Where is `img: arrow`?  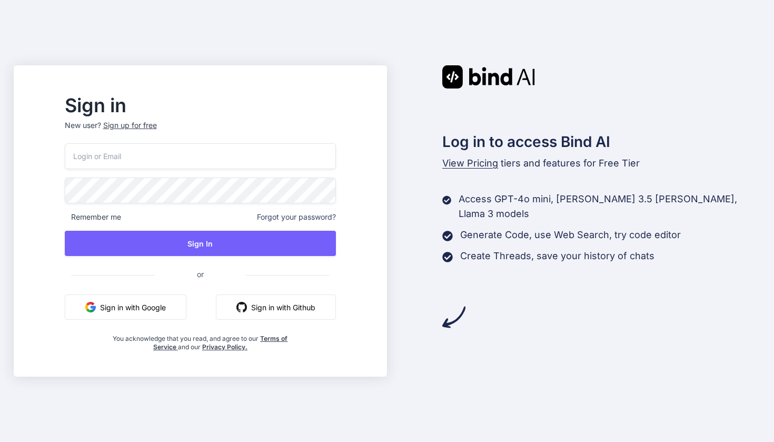
img: arrow is located at coordinates (454, 317).